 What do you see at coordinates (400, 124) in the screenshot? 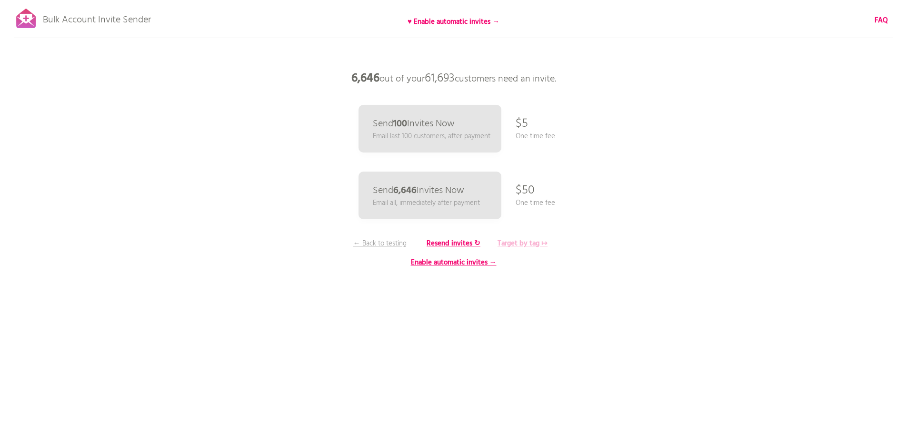
I see `b: 100` at bounding box center [400, 124].